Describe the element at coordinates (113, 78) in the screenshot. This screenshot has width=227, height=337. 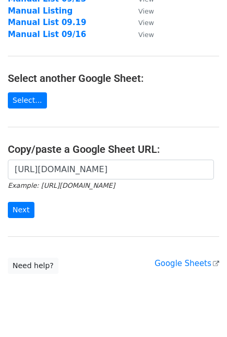
I see `h4: Select another Google Sheet:` at that location.